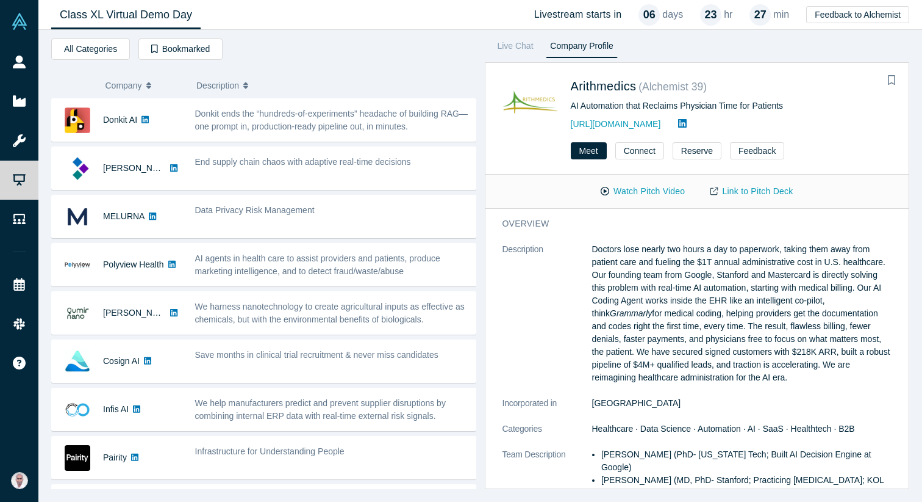 Image resolution: width=922 pixels, height=502 pixels. Describe the element at coordinates (581, 48) in the screenshot. I see `a: Company Profile` at that location.